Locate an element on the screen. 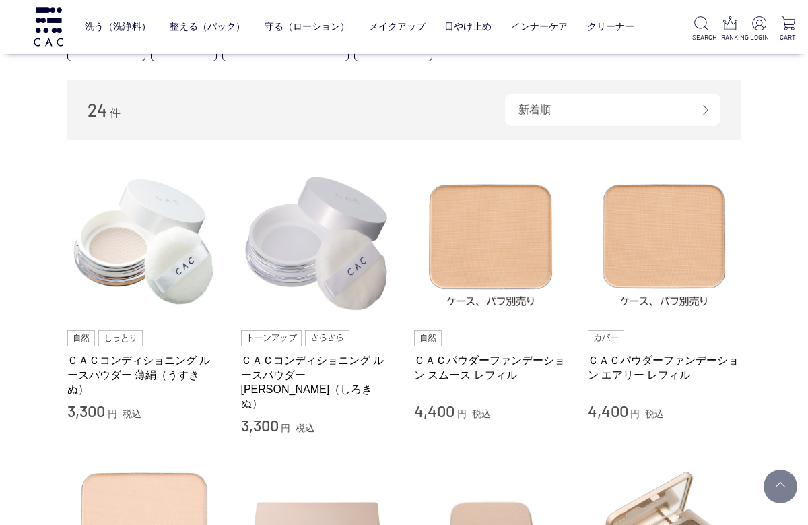 This screenshot has width=808, height=525. span: 件 is located at coordinates (115, 112).